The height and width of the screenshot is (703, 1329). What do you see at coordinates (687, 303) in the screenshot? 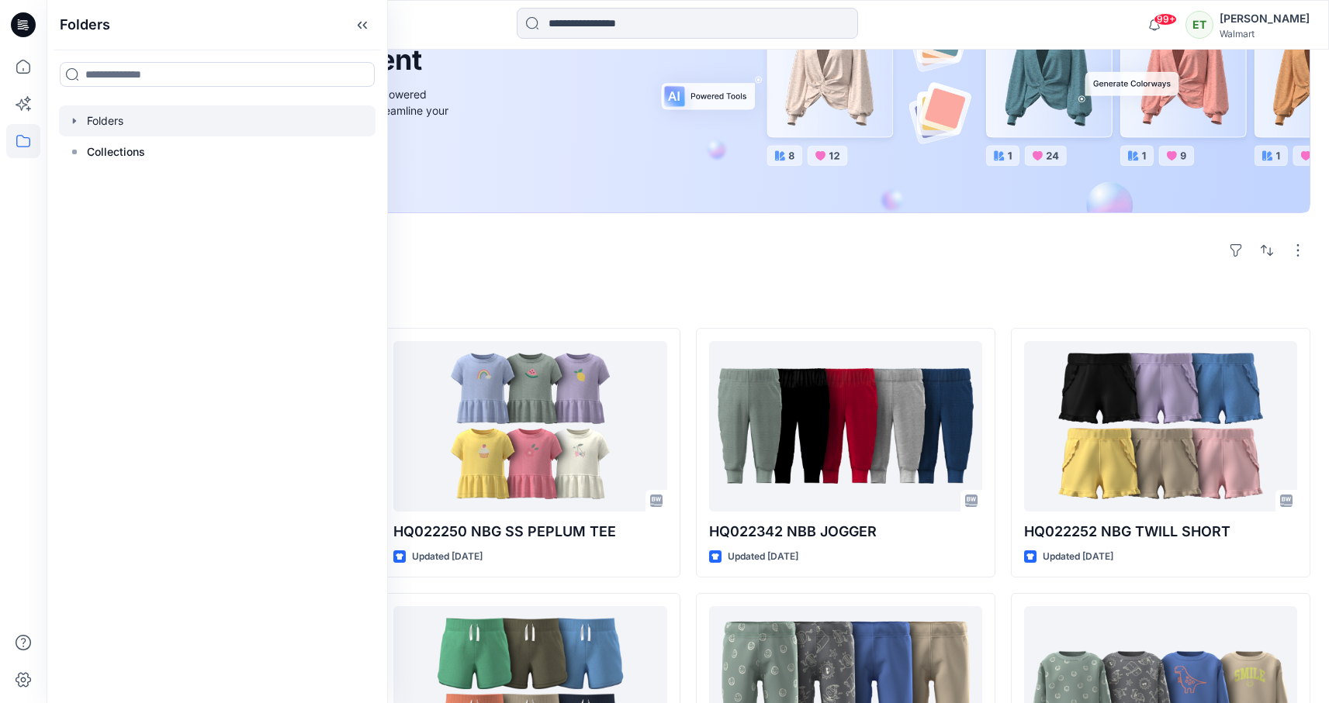
I see `h4: Styles` at bounding box center [687, 303].